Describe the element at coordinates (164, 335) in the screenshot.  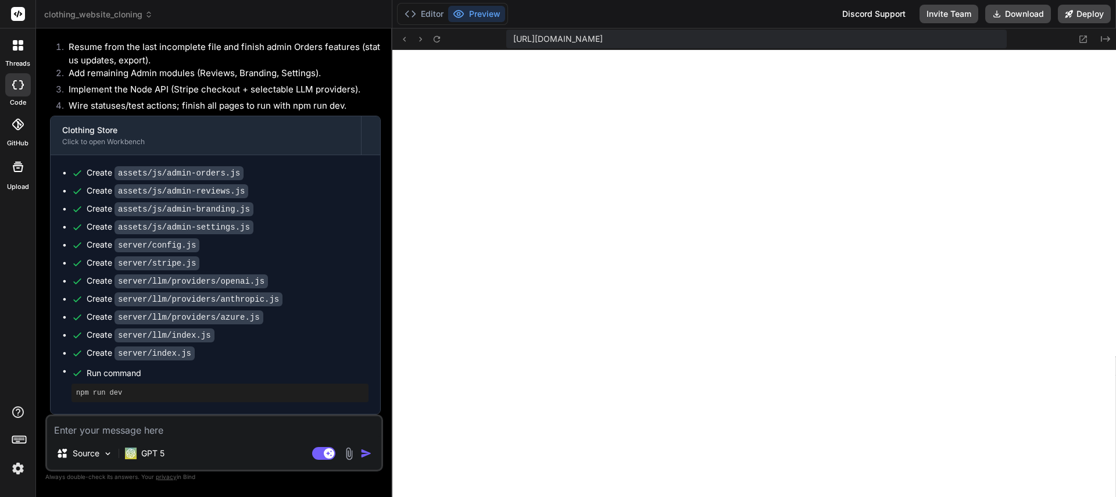
I see `code: server/llm/index.js` at that location.